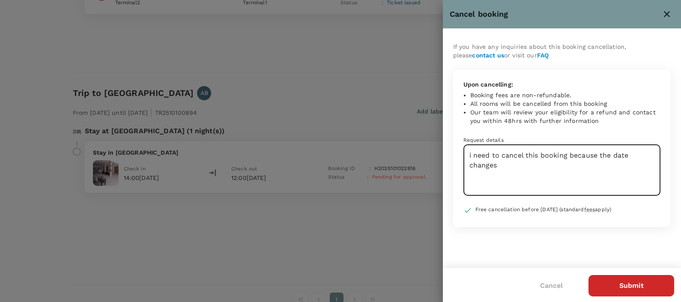 The height and width of the screenshot is (302, 681). What do you see at coordinates (565, 95) in the screenshot?
I see `li: Booking fees are non-refundable.` at bounding box center [565, 95].